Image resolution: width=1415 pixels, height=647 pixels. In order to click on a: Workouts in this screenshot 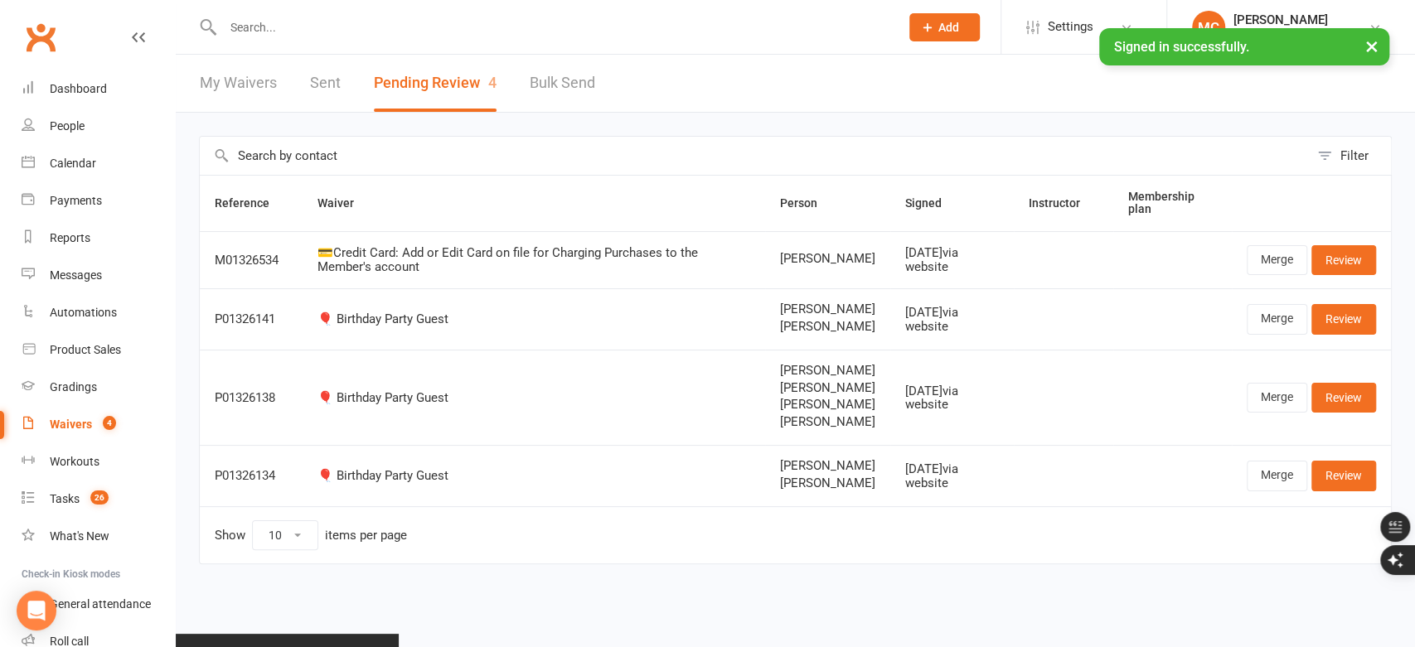, I will do `click(98, 462)`.